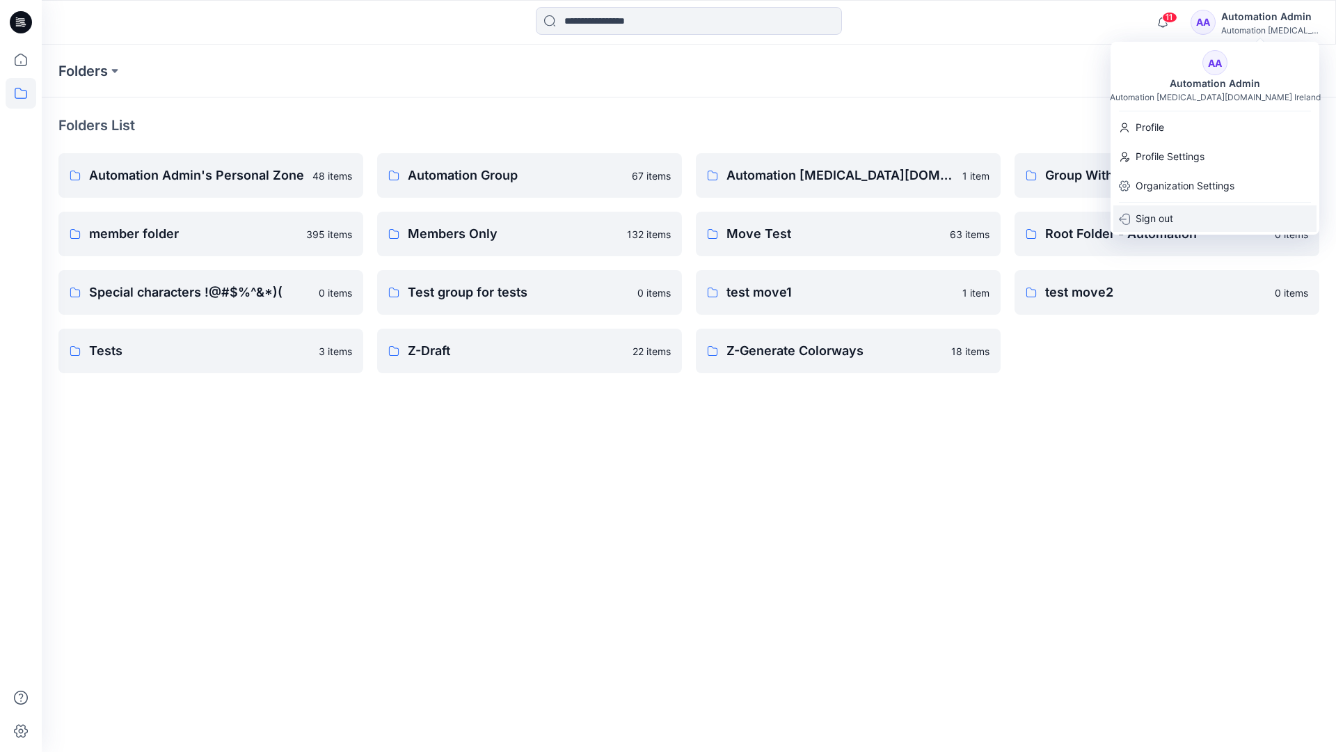 The height and width of the screenshot is (752, 1336). What do you see at coordinates (516, 351) in the screenshot?
I see `p: Z-Draft` at bounding box center [516, 351].